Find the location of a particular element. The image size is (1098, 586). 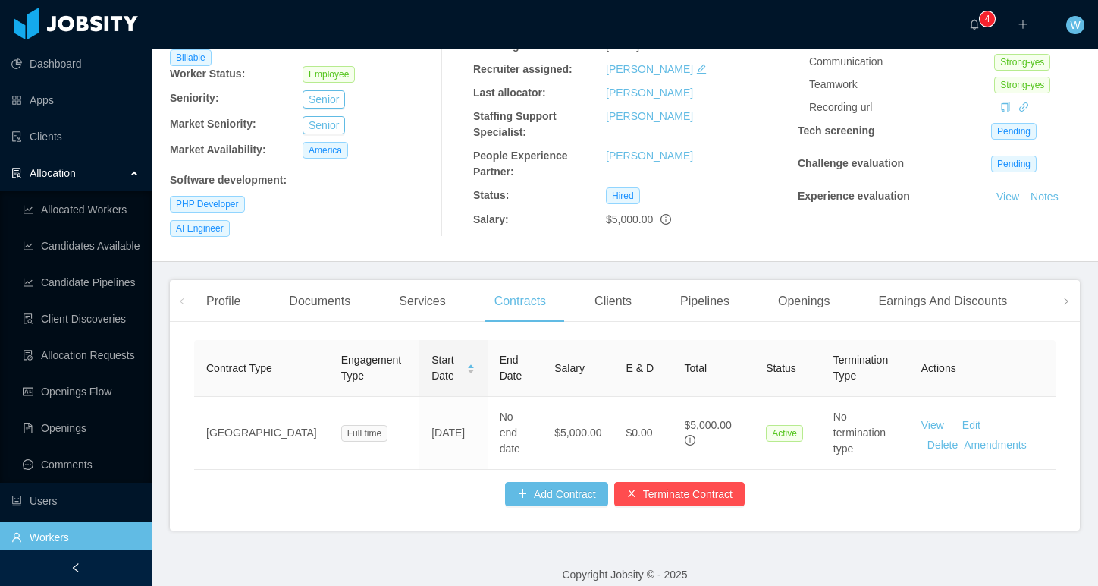

a: icon: line-chartAllocated Workers is located at coordinates (81, 209).